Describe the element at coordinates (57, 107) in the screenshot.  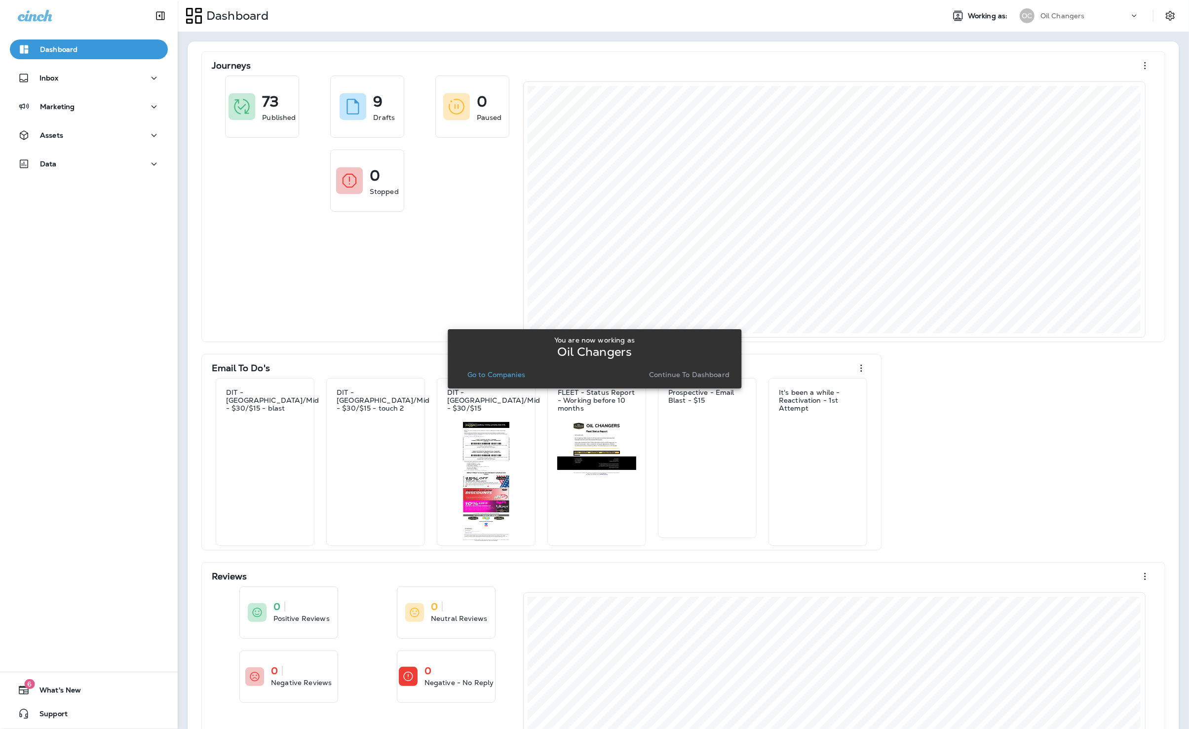
I see `p: Marketing` at that location.